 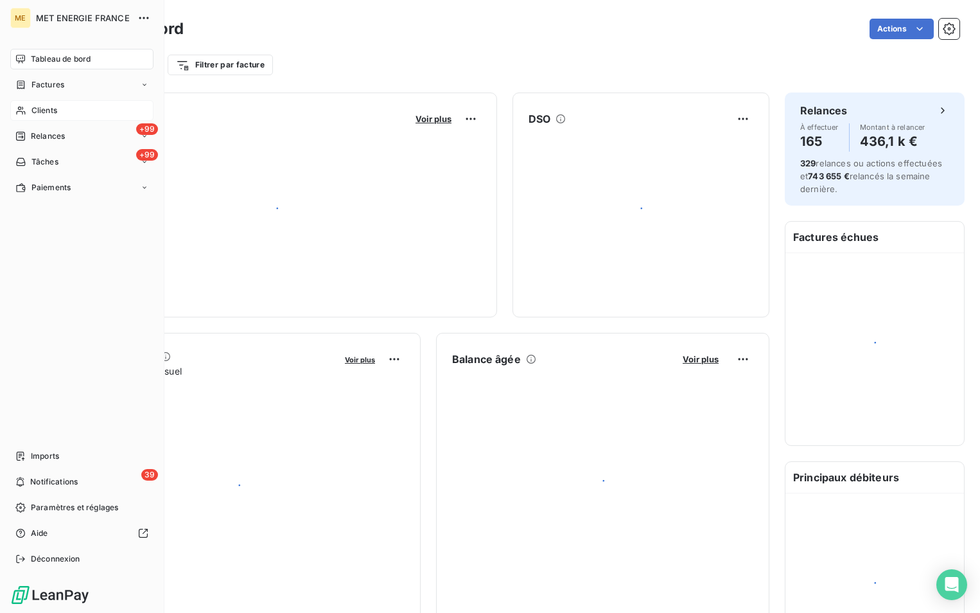 What do you see at coordinates (819, 127) in the screenshot?
I see `span: À effectuer` at bounding box center [819, 127].